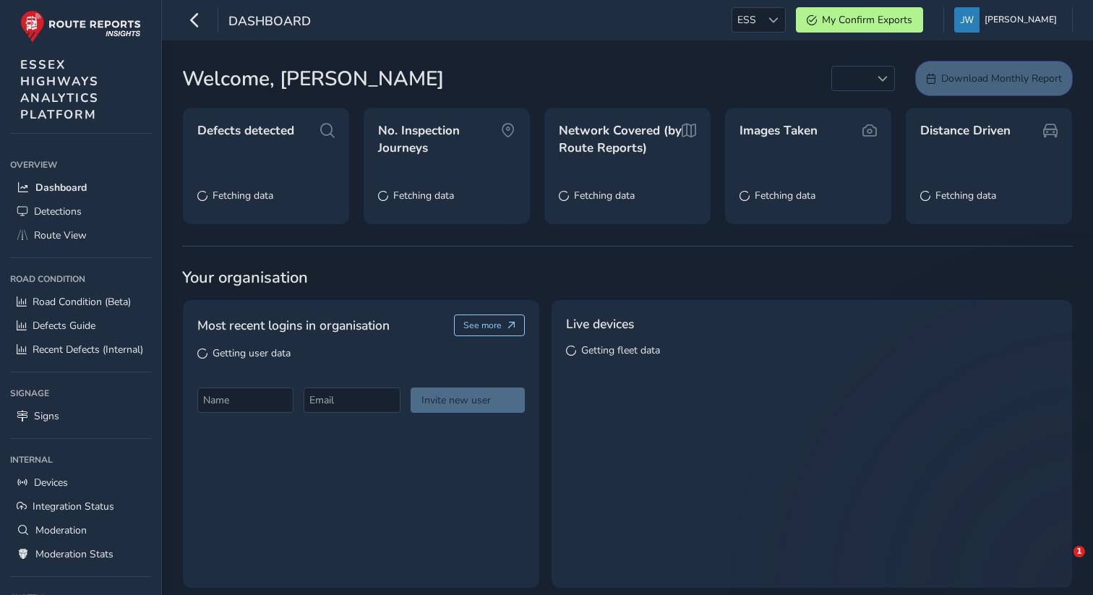 The width and height of the screenshot is (1093, 595). What do you see at coordinates (620, 350) in the screenshot?
I see `span: Getting fleet data` at bounding box center [620, 350].